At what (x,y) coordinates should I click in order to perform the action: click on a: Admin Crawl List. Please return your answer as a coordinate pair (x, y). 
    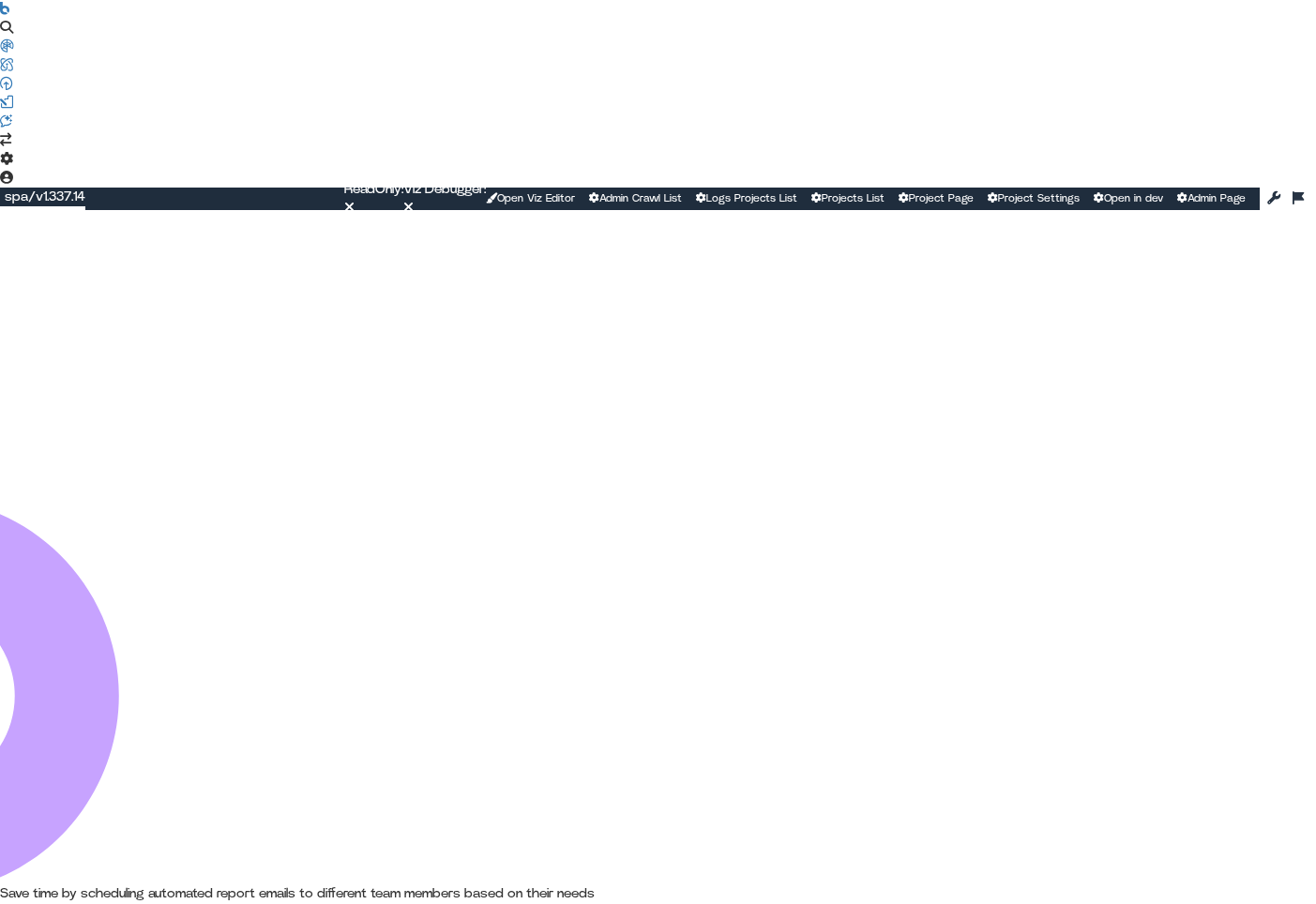
    Looking at the image, I should click on (635, 198).